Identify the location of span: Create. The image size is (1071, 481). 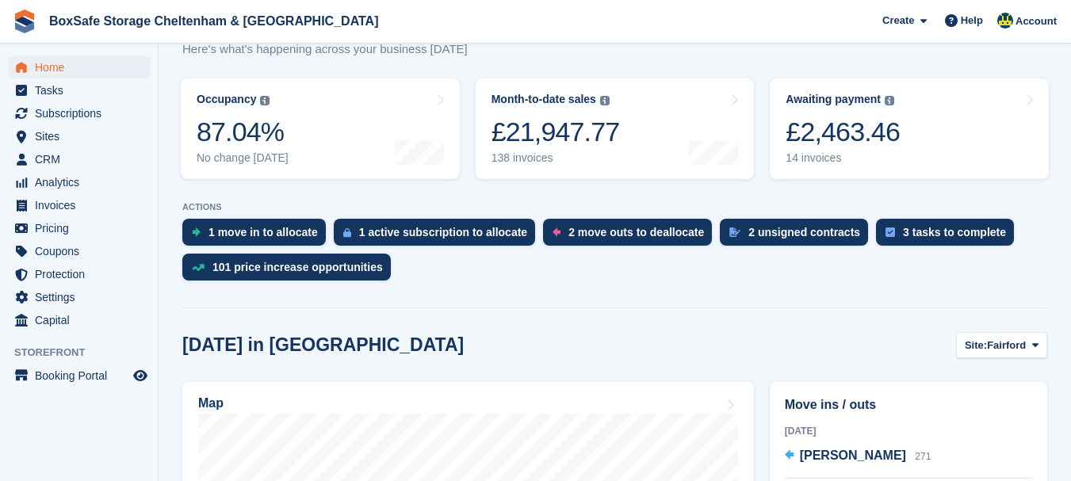
(898, 21).